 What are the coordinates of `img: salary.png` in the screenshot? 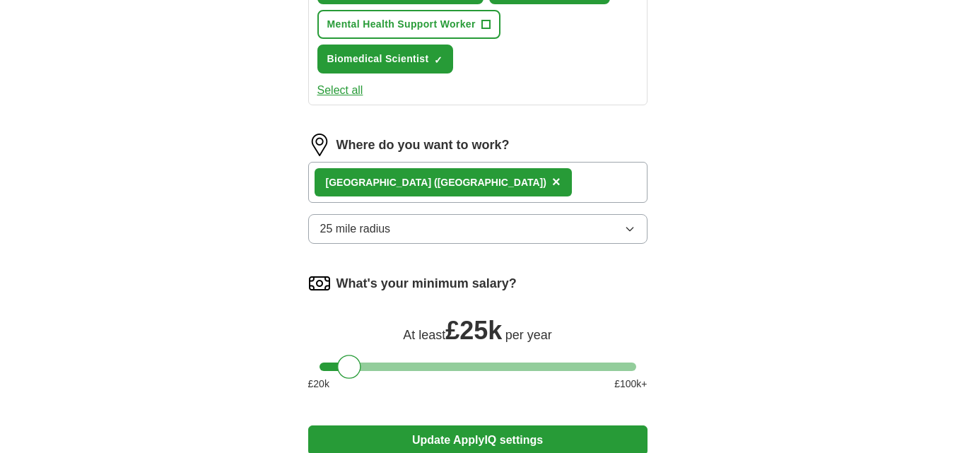 It's located at (320, 284).